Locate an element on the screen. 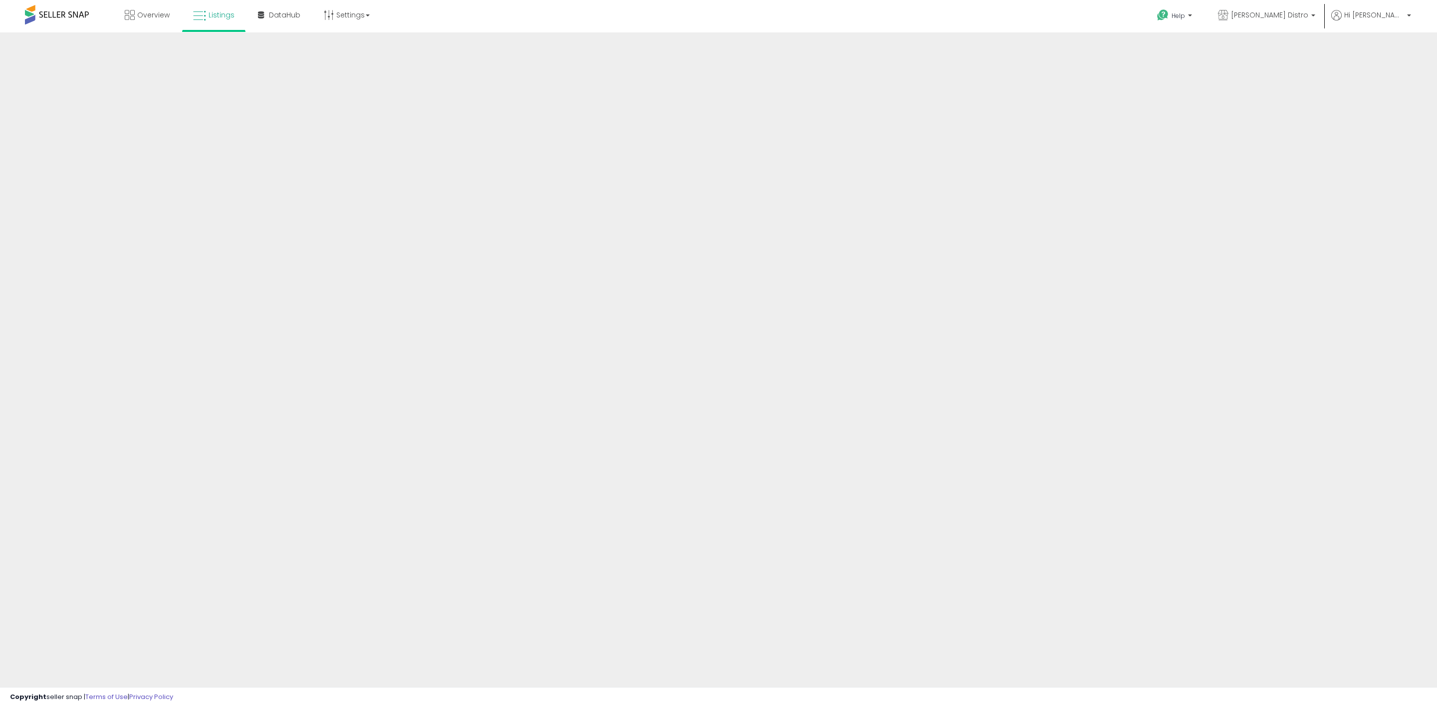 The height and width of the screenshot is (707, 1437). span: Overview is located at coordinates (153, 15).